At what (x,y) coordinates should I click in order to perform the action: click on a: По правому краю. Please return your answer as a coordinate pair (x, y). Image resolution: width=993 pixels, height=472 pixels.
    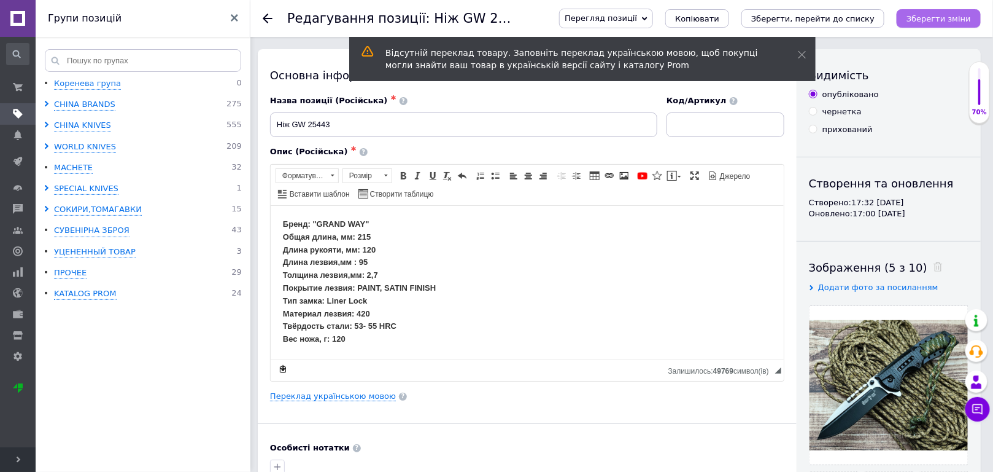
    Looking at the image, I should click on (543, 176).